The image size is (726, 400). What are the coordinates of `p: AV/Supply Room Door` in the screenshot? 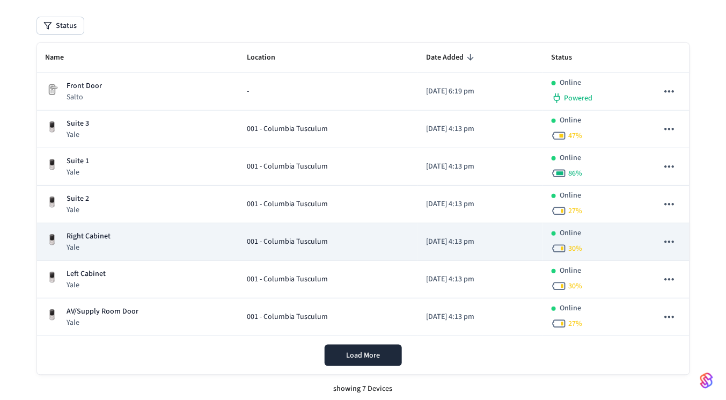 It's located at (103, 311).